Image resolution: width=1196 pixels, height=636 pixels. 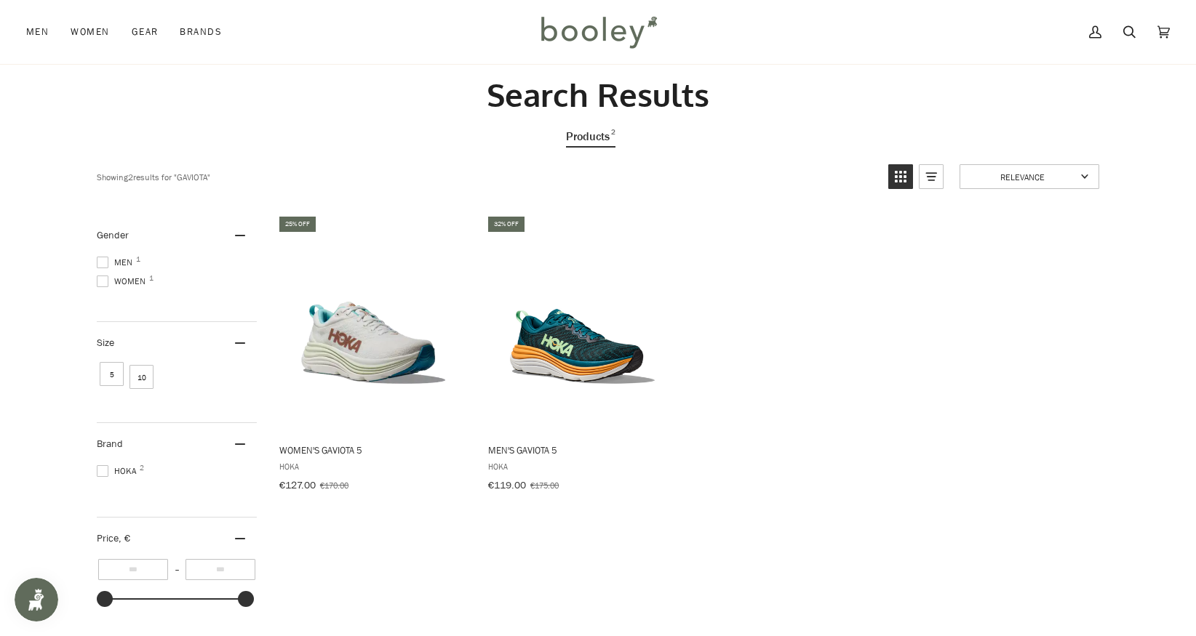 What do you see at coordinates (373, 450) in the screenshot?
I see `span: Women's Gaviota 5` at bounding box center [373, 450].